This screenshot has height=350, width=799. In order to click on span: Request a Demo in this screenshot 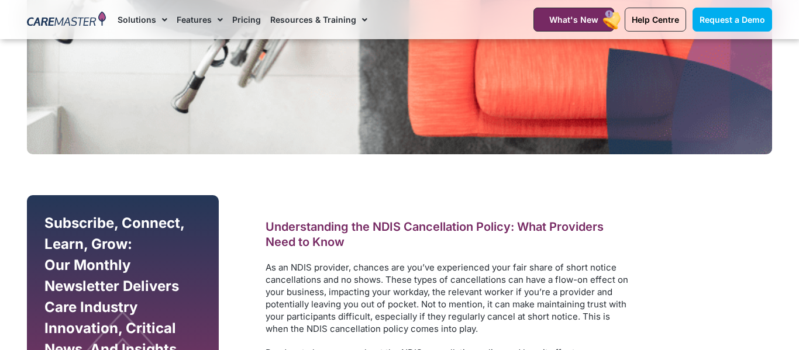, I will do `click(733, 19)`.